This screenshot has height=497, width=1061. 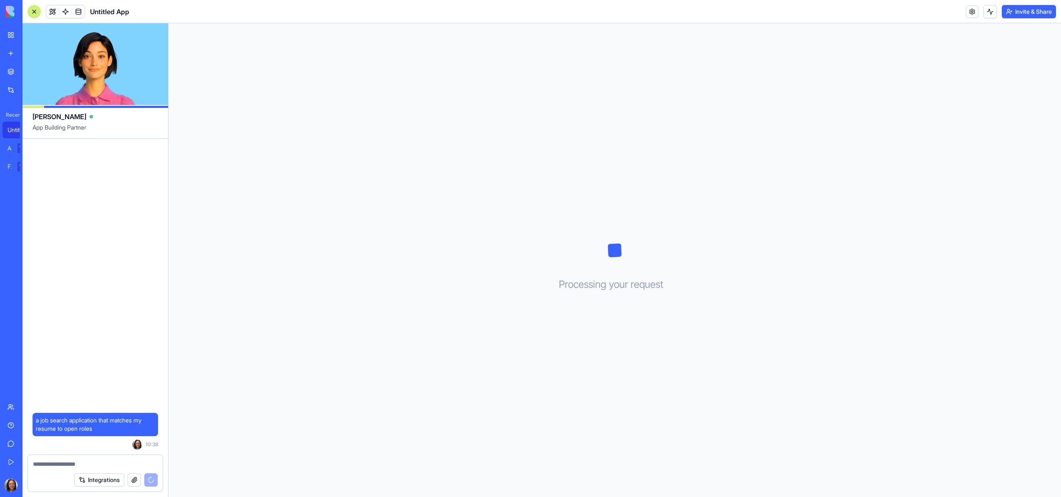 What do you see at coordinates (19, 167) in the screenshot?
I see `a: Feedback FormTRY` at bounding box center [19, 167].